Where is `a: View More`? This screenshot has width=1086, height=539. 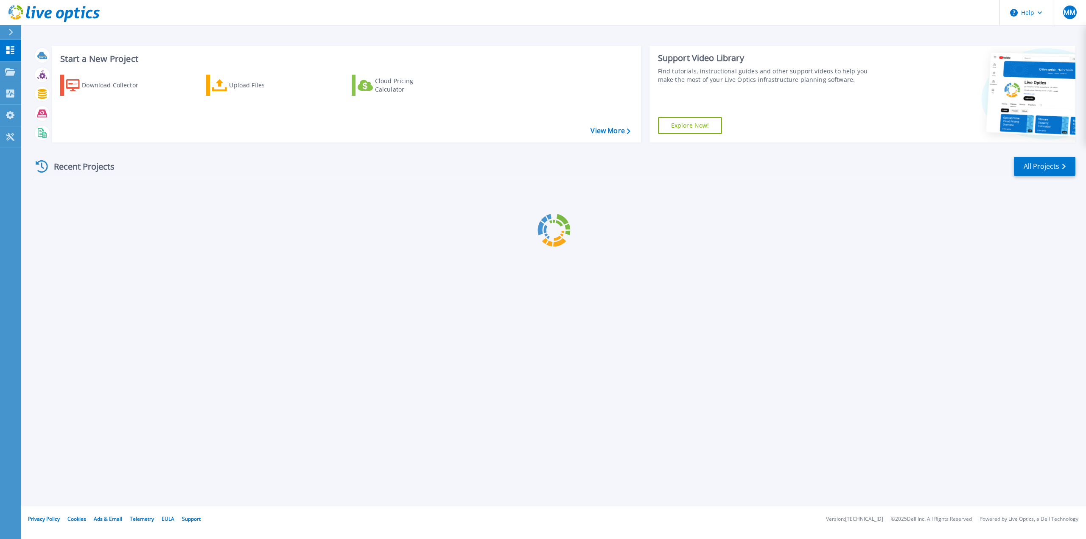 a: View More is located at coordinates (610, 131).